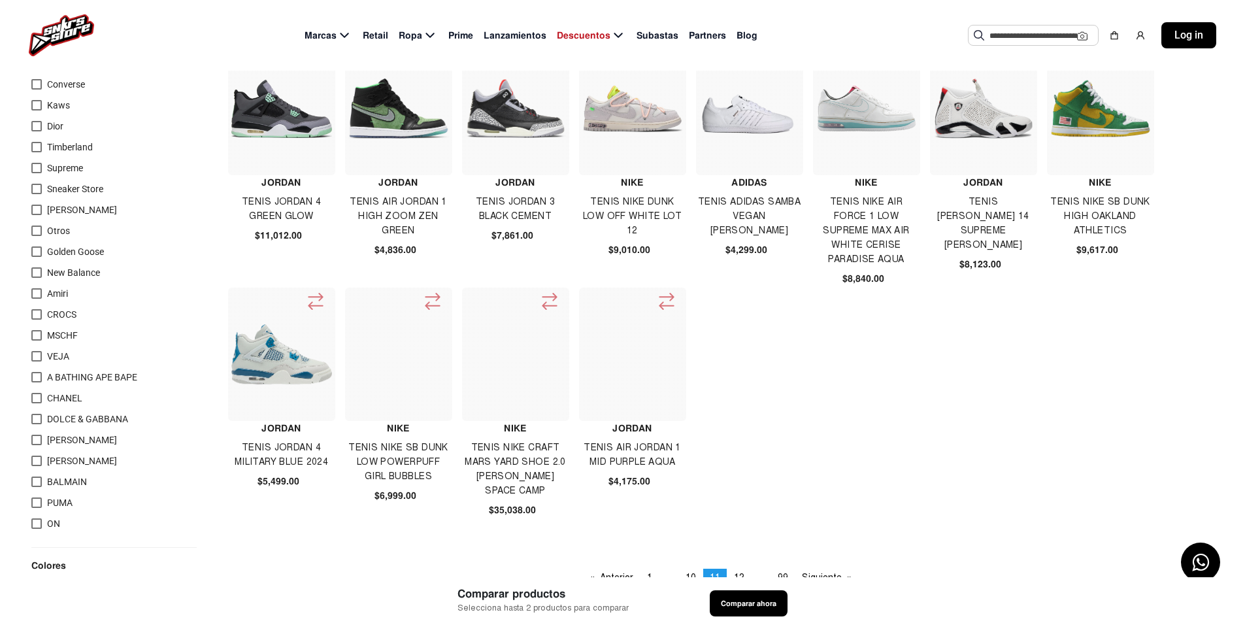 This screenshot has width=1245, height=623. What do you see at coordinates (278, 481) in the screenshot?
I see `span: $5,499.00` at bounding box center [278, 481].